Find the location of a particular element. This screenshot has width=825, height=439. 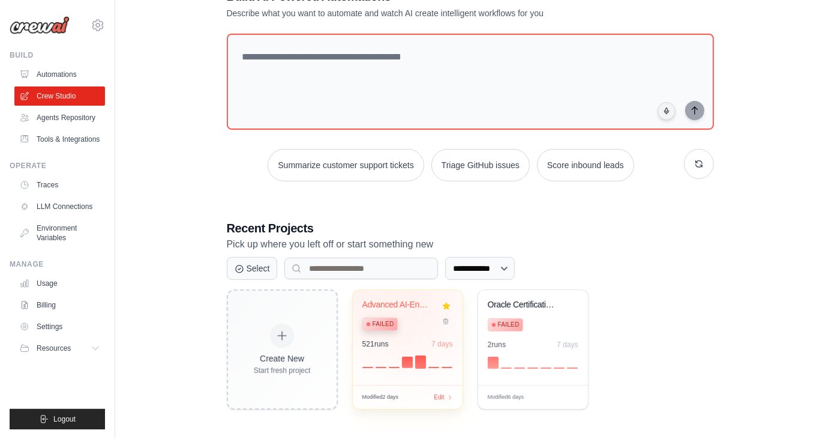

button: Score inbound leads is located at coordinates (586, 165).